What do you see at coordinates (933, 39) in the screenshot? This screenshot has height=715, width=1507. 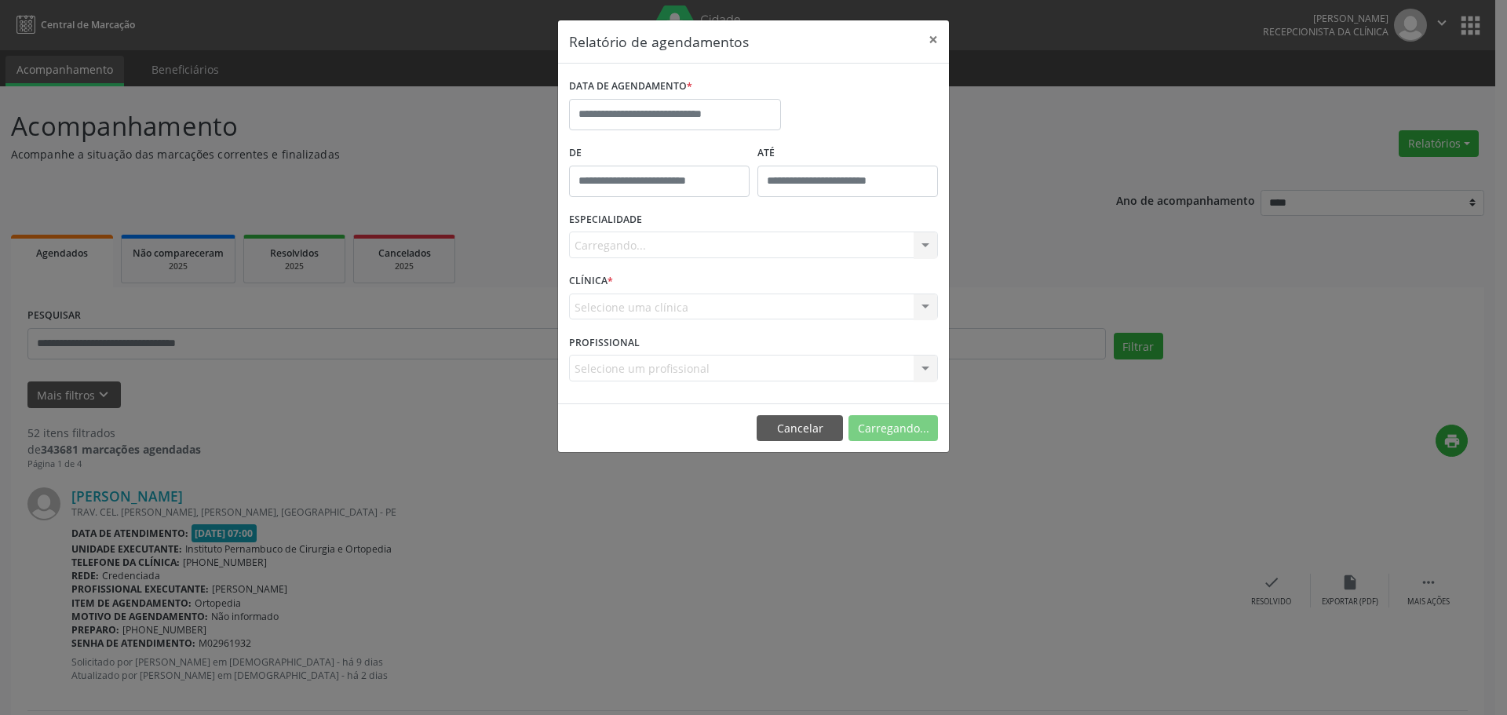 I see `button: Close` at bounding box center [933, 39].